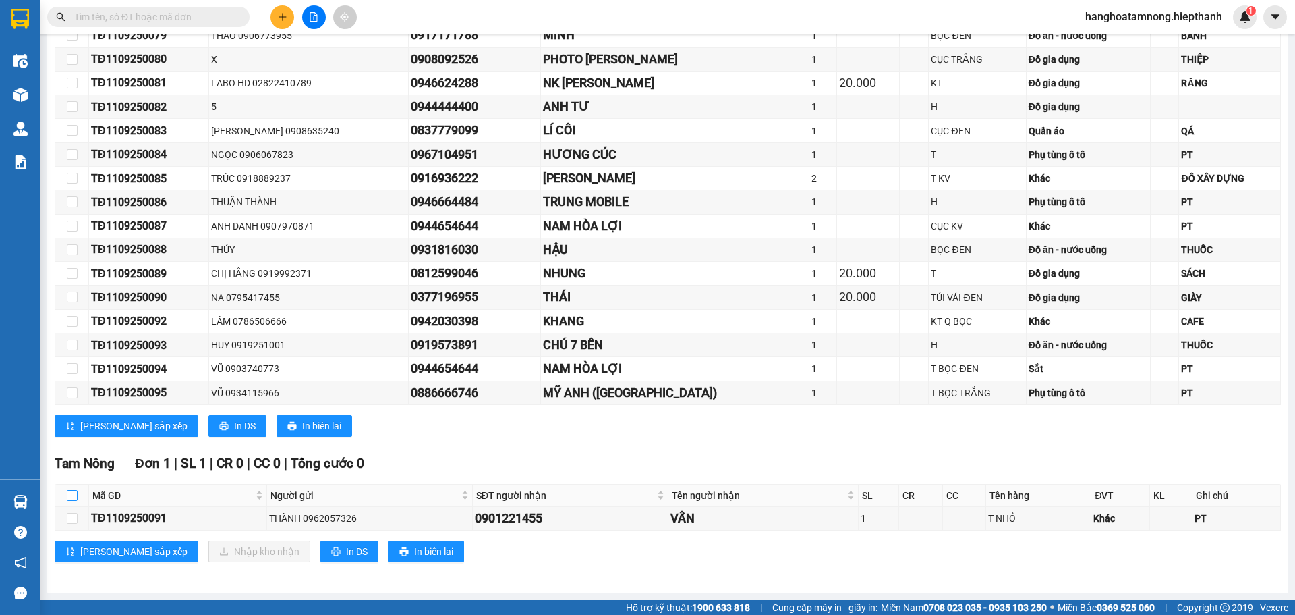  I want to click on td: THÁI, so click(675, 297).